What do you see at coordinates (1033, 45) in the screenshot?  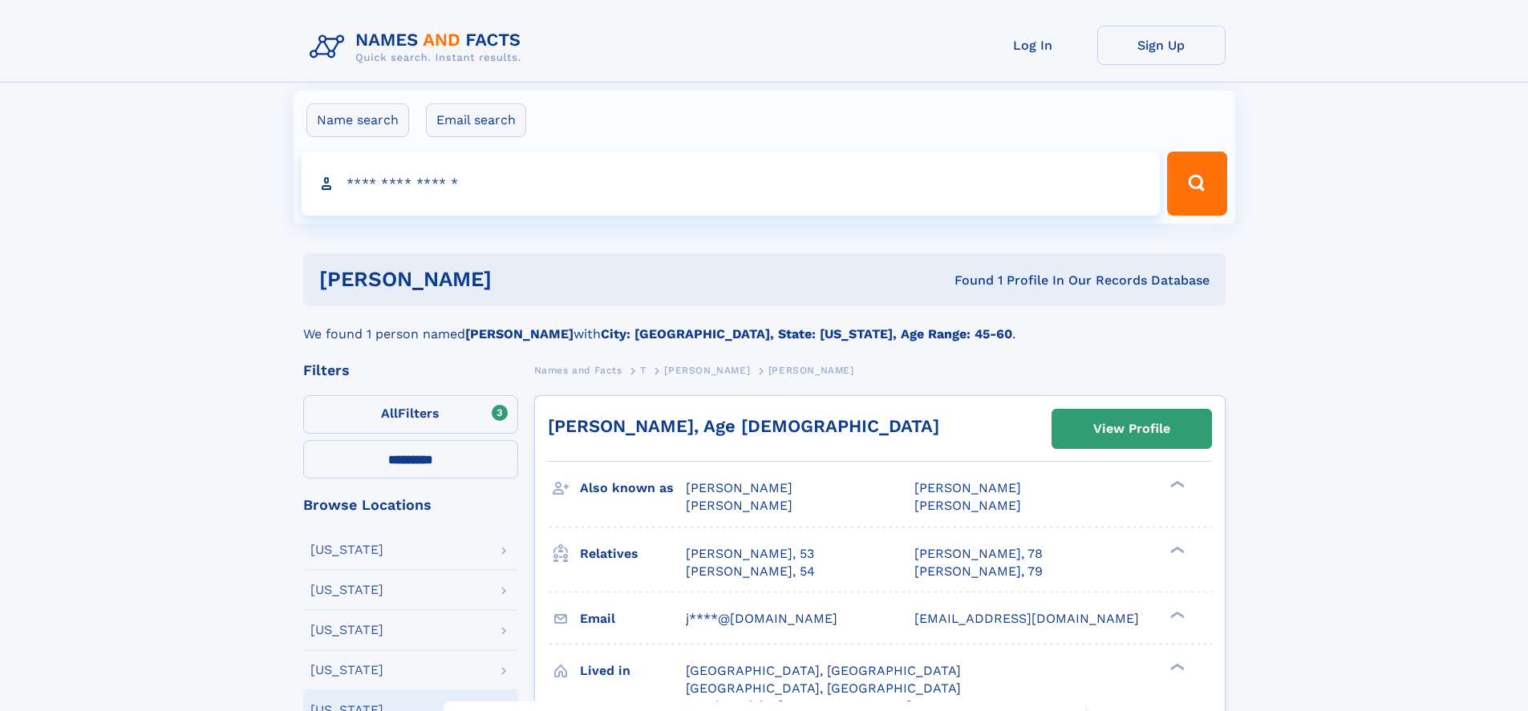 I see `a: Log In` at bounding box center [1033, 45].